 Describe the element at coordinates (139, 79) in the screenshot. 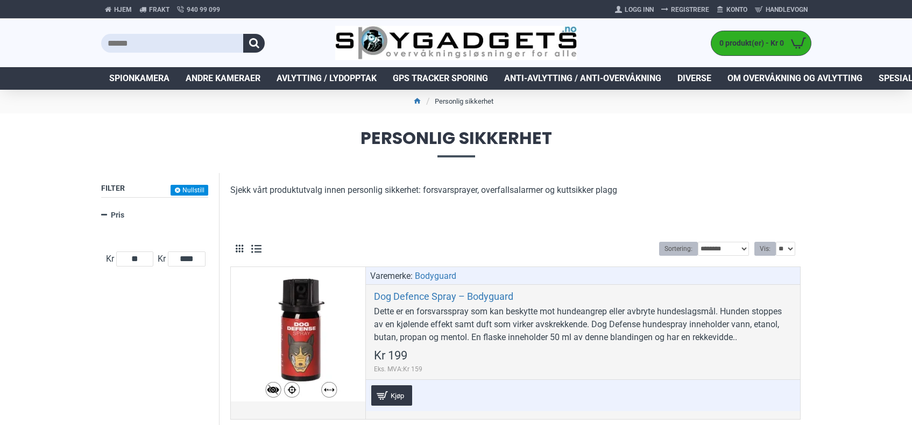

I see `a: Spionkamera` at that location.